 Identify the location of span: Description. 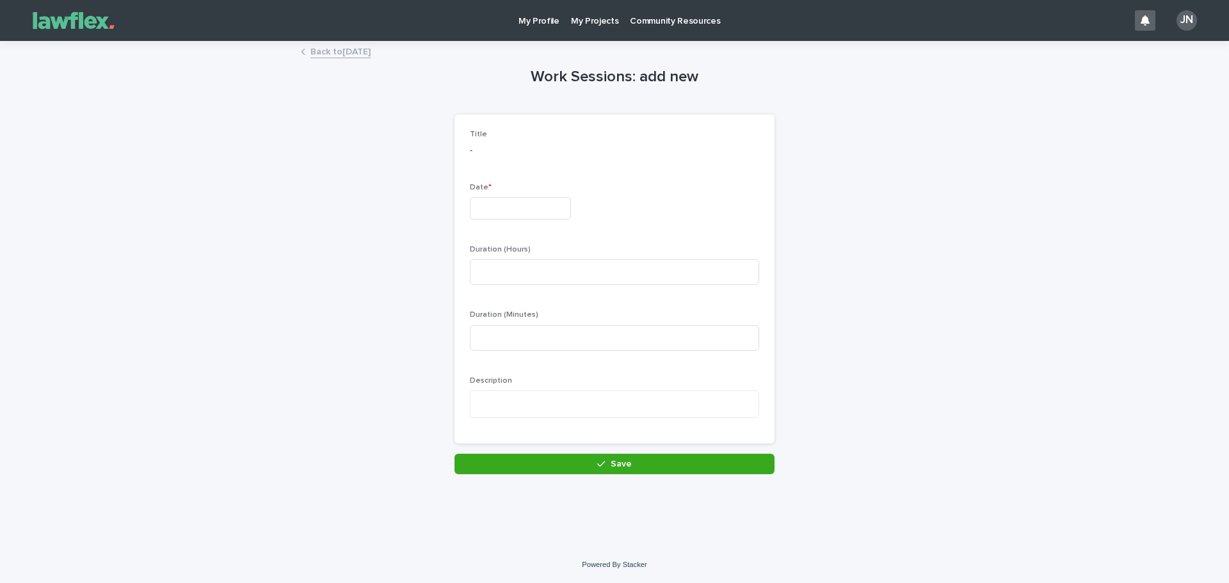
(491, 381).